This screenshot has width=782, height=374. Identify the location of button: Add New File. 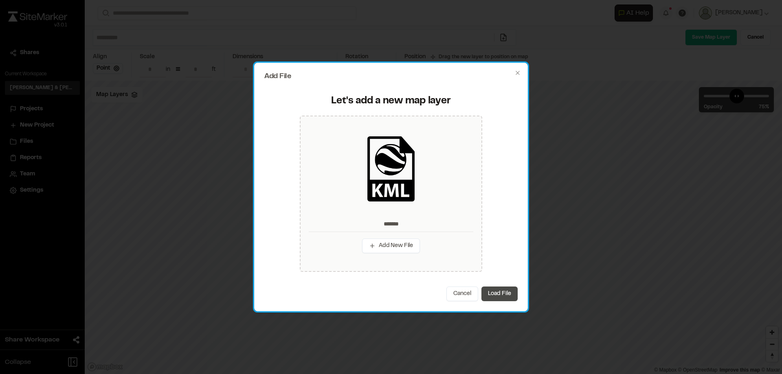
(391, 246).